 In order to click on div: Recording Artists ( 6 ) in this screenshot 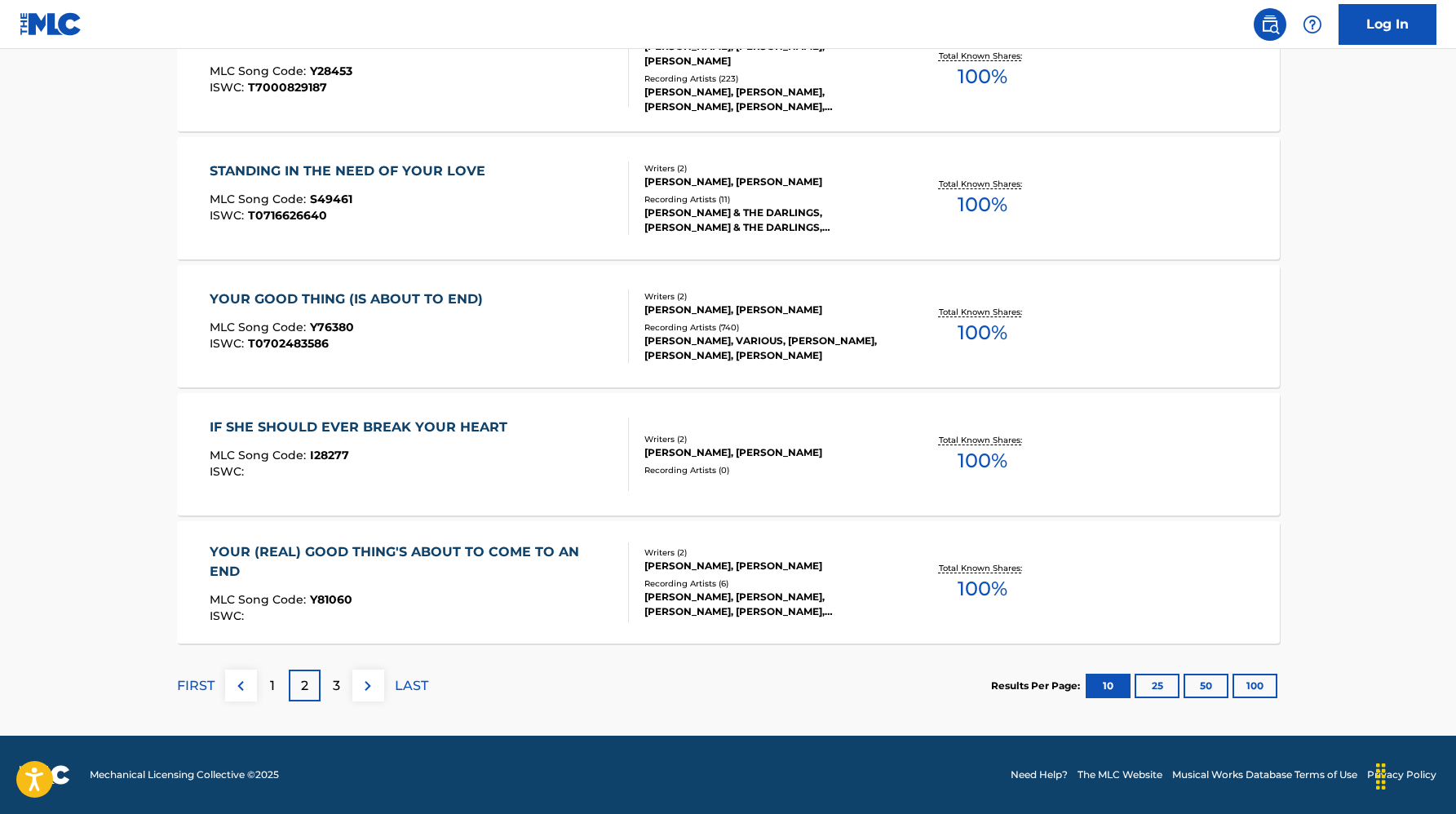, I will do `click(768, 583)`.